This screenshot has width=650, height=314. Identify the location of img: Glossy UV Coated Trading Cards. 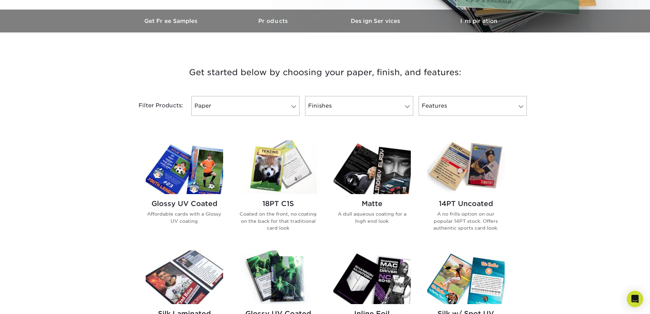
(184, 167).